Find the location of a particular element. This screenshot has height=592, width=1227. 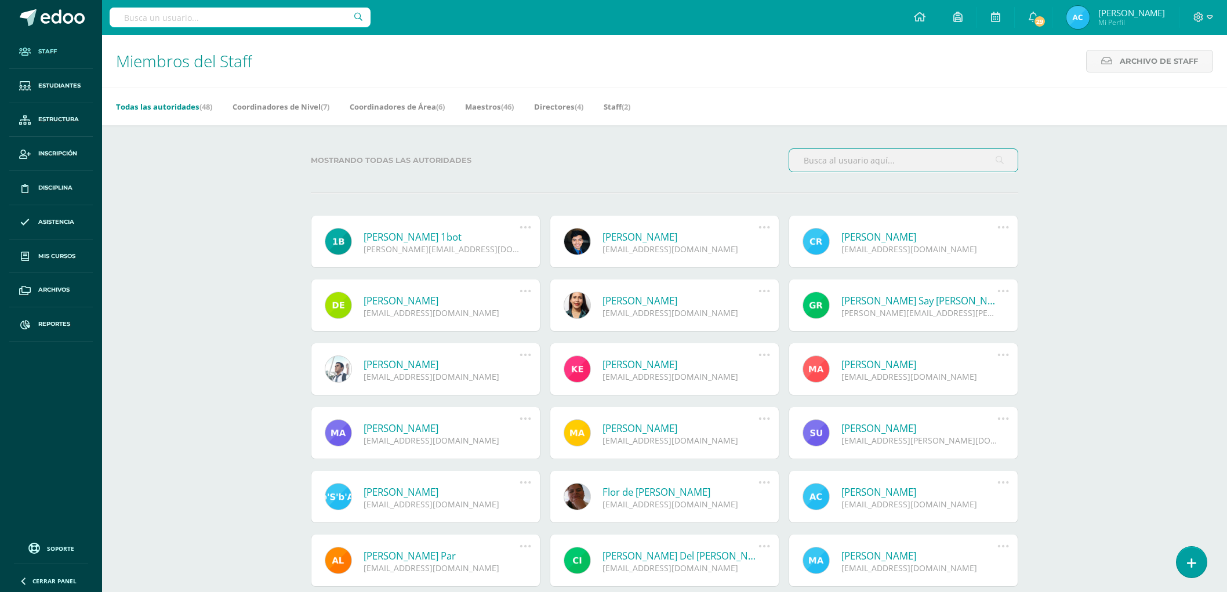

span: Staff is located at coordinates (48, 52).